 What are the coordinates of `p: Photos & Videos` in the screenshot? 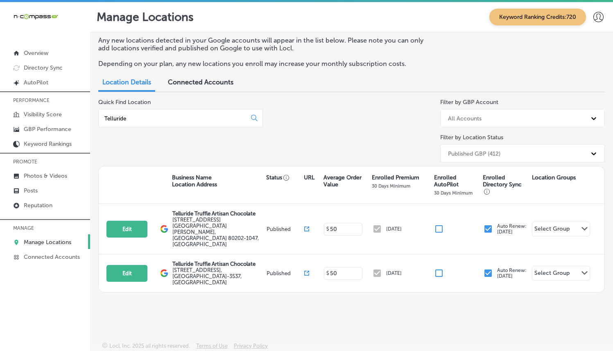 It's located at (45, 176).